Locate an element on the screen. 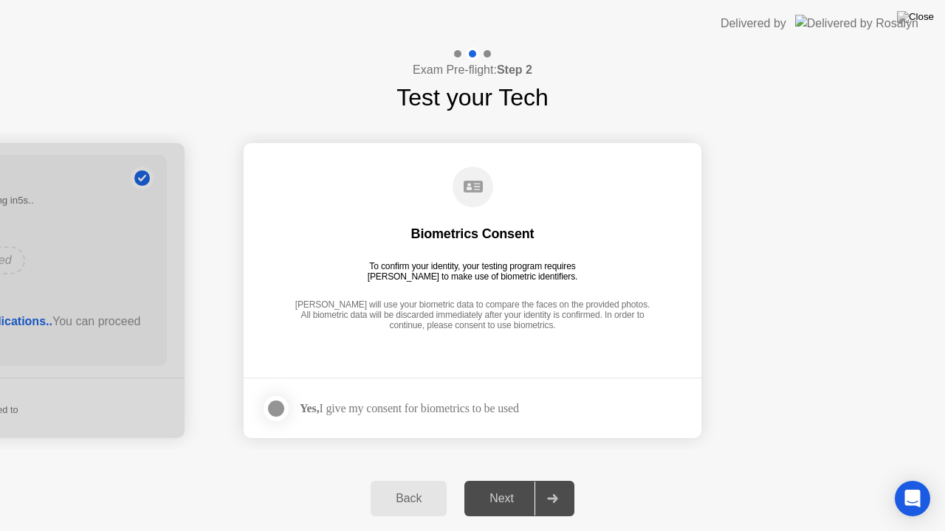 The width and height of the screenshot is (945, 531). div: I give my consent for biometrics to be used is located at coordinates (409, 408).